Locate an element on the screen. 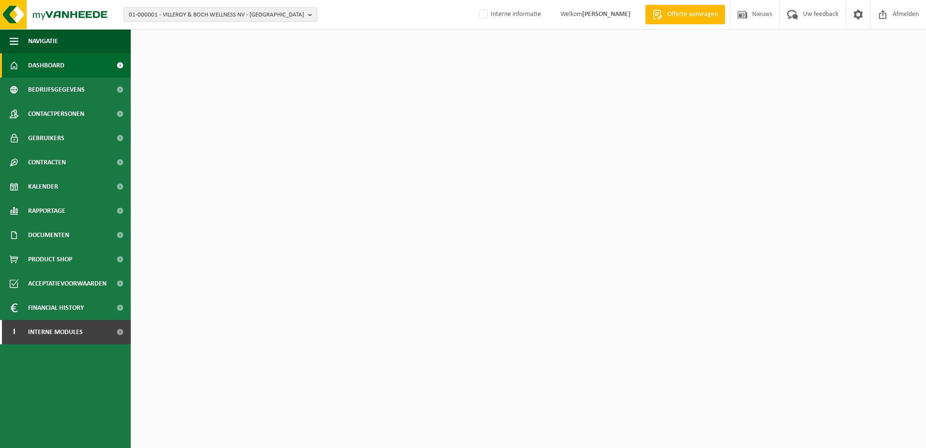 The image size is (926, 448). span: Acceptatievoorwaarden is located at coordinates (67, 283).